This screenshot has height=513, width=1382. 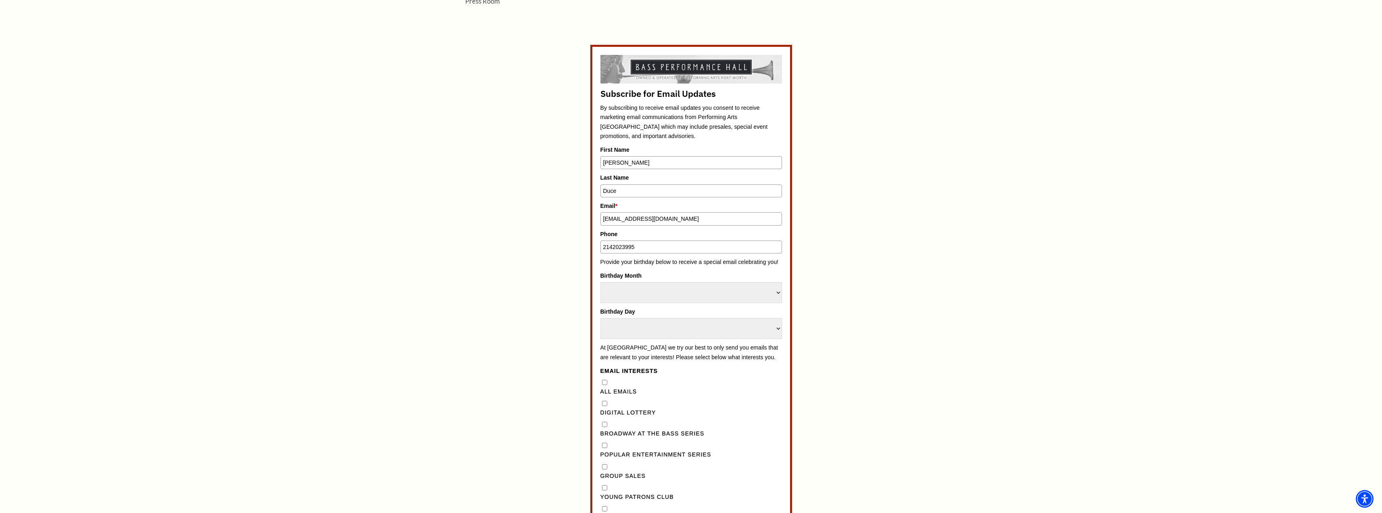 What do you see at coordinates (691, 311) in the screenshot?
I see `label: Birthday Day` at bounding box center [691, 311].